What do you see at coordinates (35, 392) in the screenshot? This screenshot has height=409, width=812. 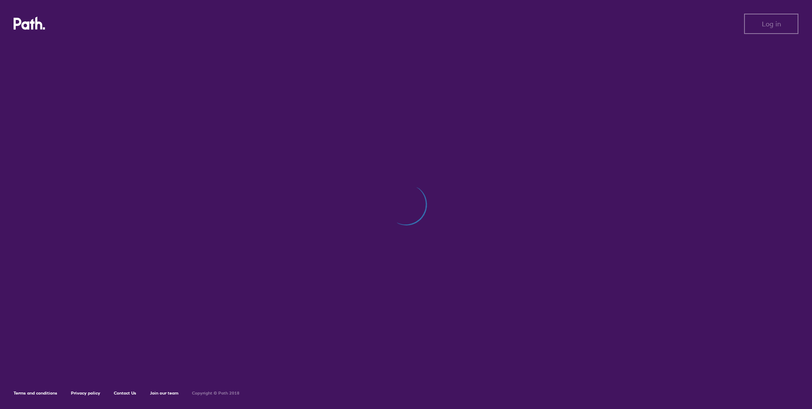 I see `a: Terms and conditions` at bounding box center [35, 392].